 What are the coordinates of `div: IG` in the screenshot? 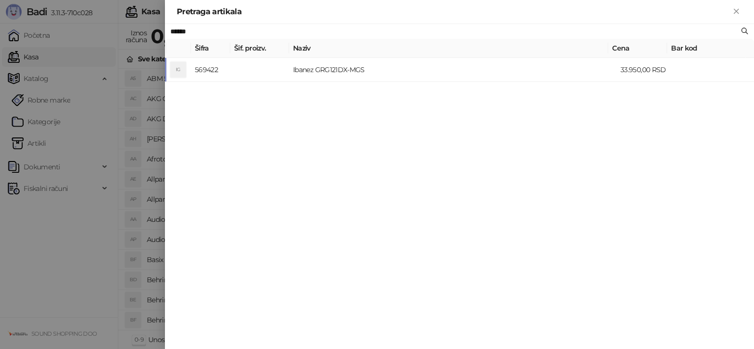 It's located at (178, 70).